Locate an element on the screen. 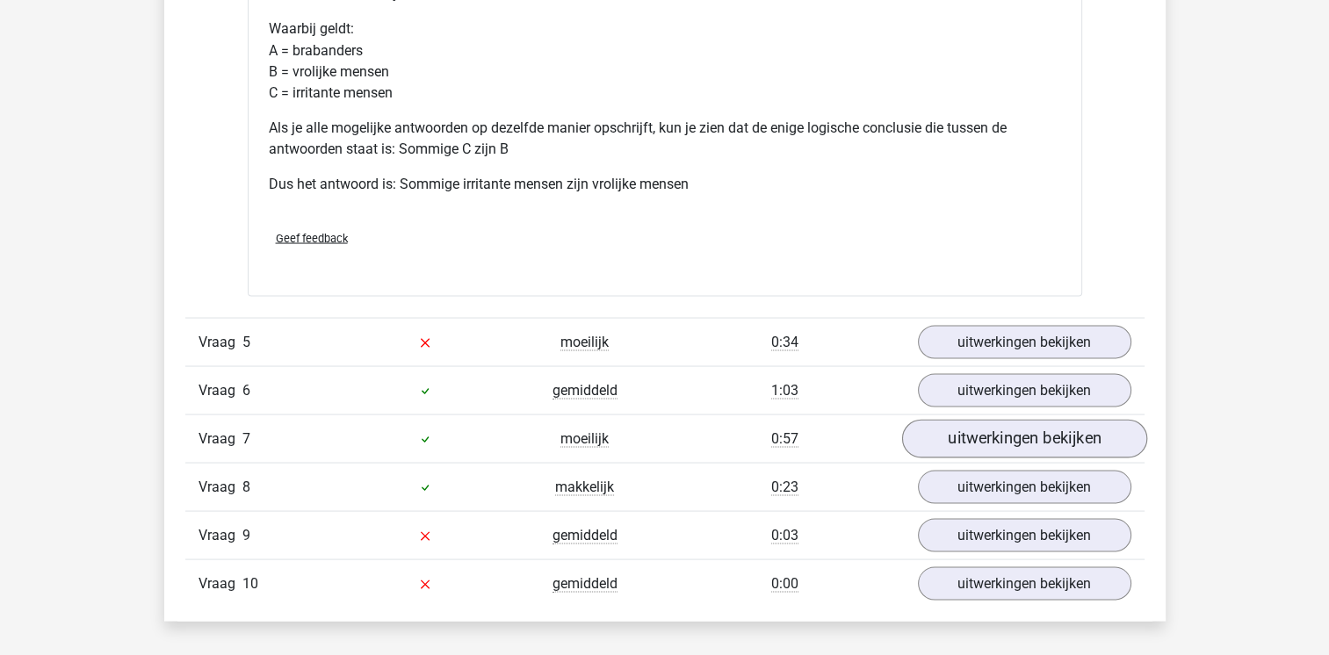 Image resolution: width=1329 pixels, height=655 pixels. span: 0:23 is located at coordinates (785, 487).